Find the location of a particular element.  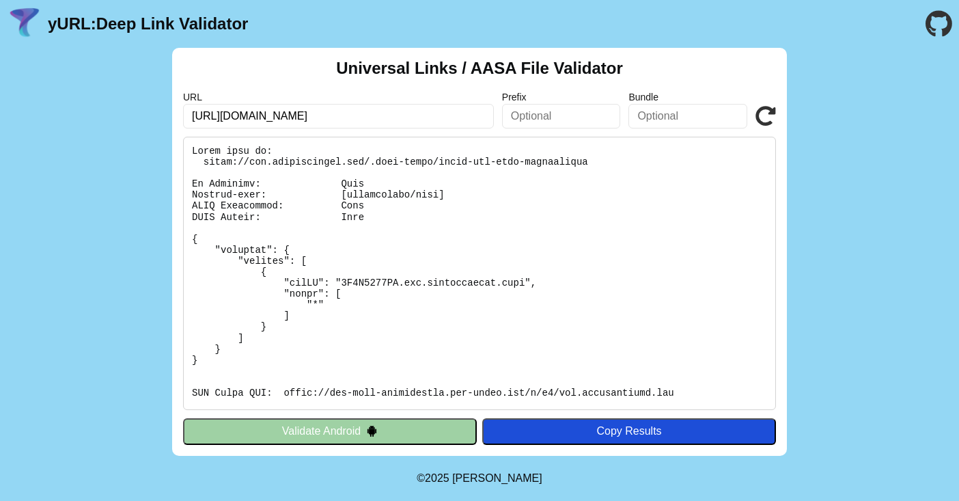

input: Required is located at coordinates (338, 116).